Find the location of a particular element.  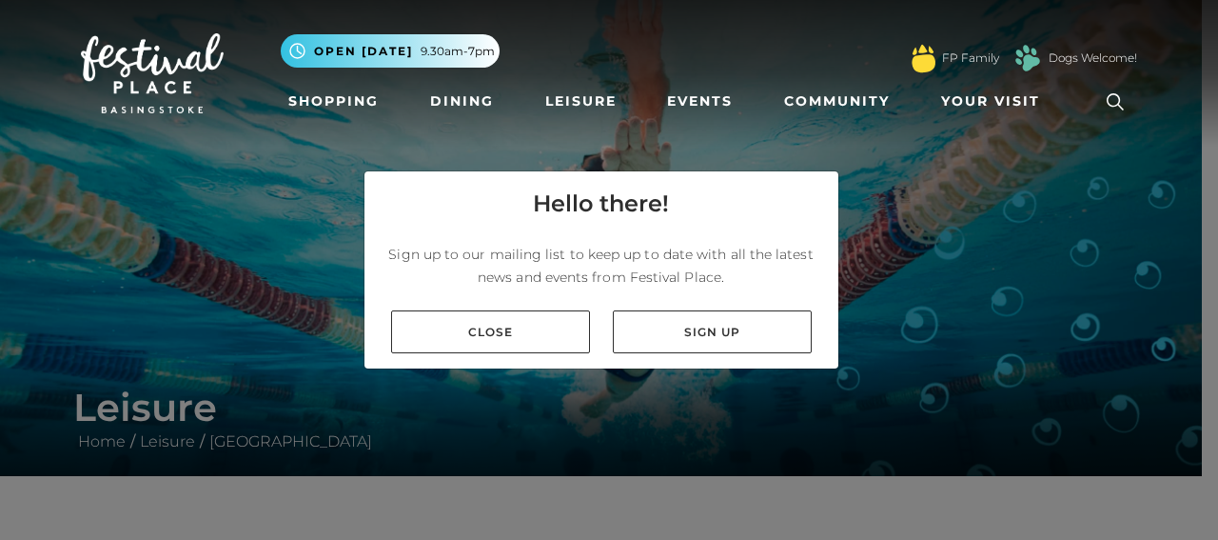

h4: Hello there! is located at coordinates (601, 204).